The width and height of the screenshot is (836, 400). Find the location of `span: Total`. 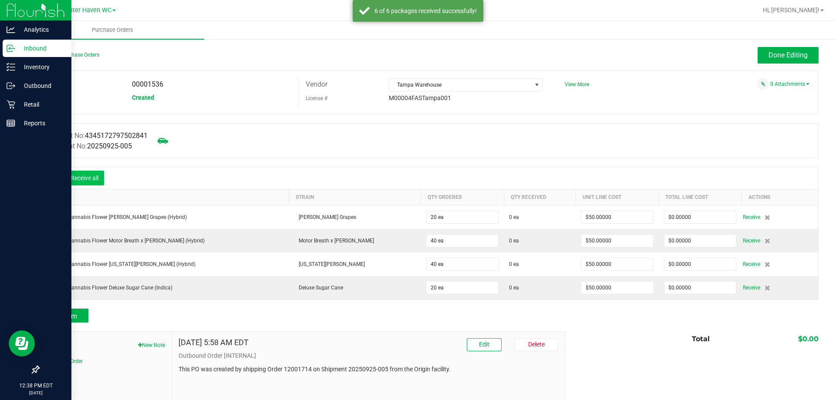

span: Total is located at coordinates (701, 339).